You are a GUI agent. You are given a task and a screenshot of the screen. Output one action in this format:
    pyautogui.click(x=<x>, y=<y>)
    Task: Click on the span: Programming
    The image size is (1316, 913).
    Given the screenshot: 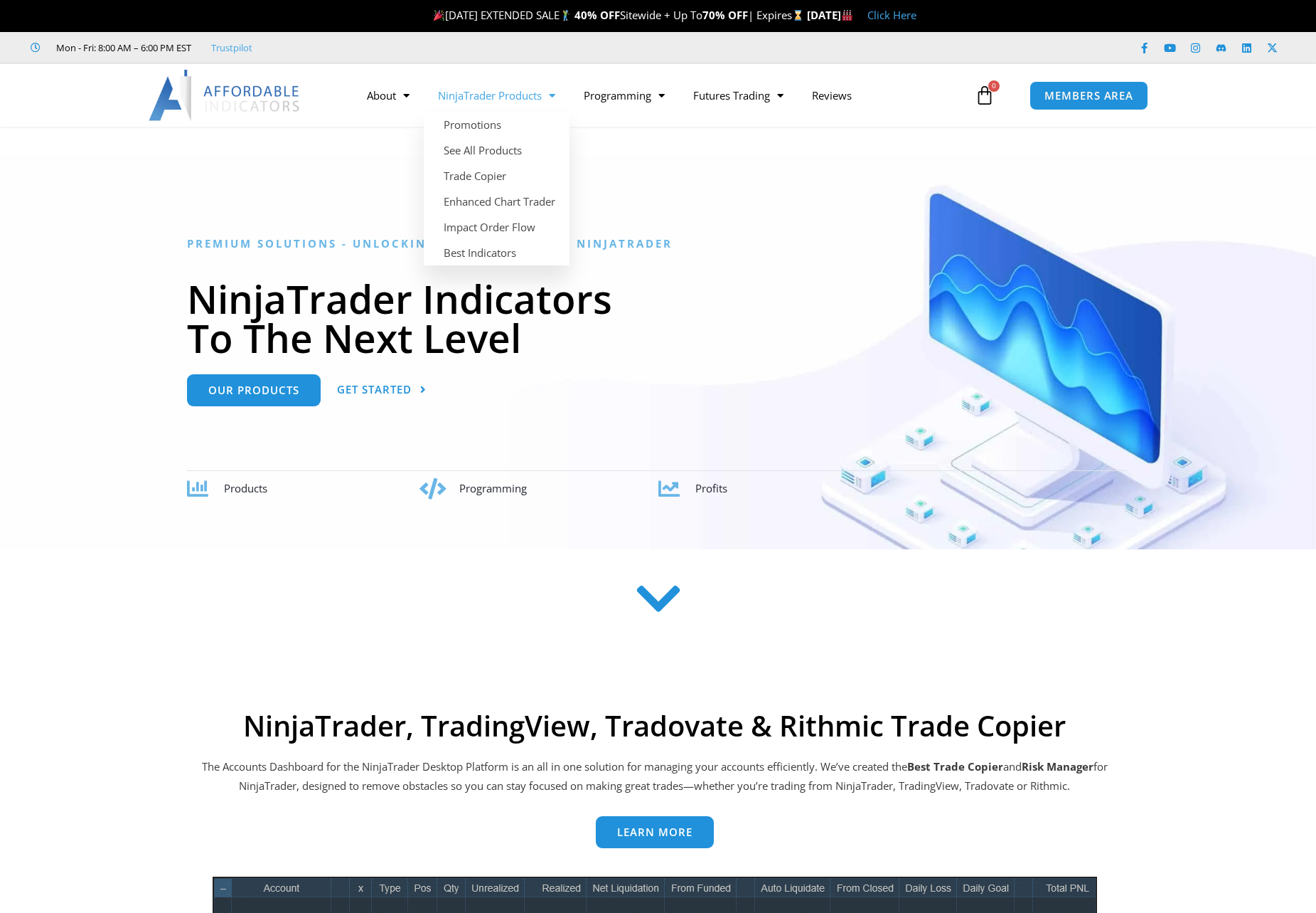 What is the action you would take?
    pyautogui.click(x=492, y=488)
    